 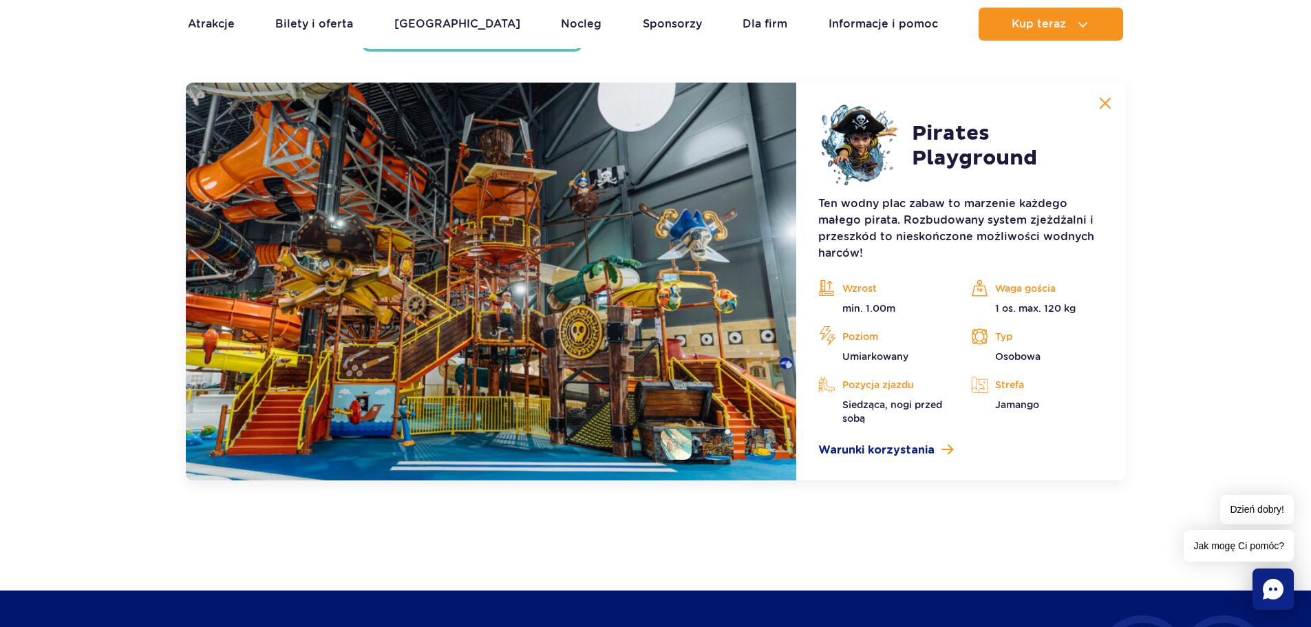 I want to click on a: Informacje i pomoc, so click(x=883, y=24).